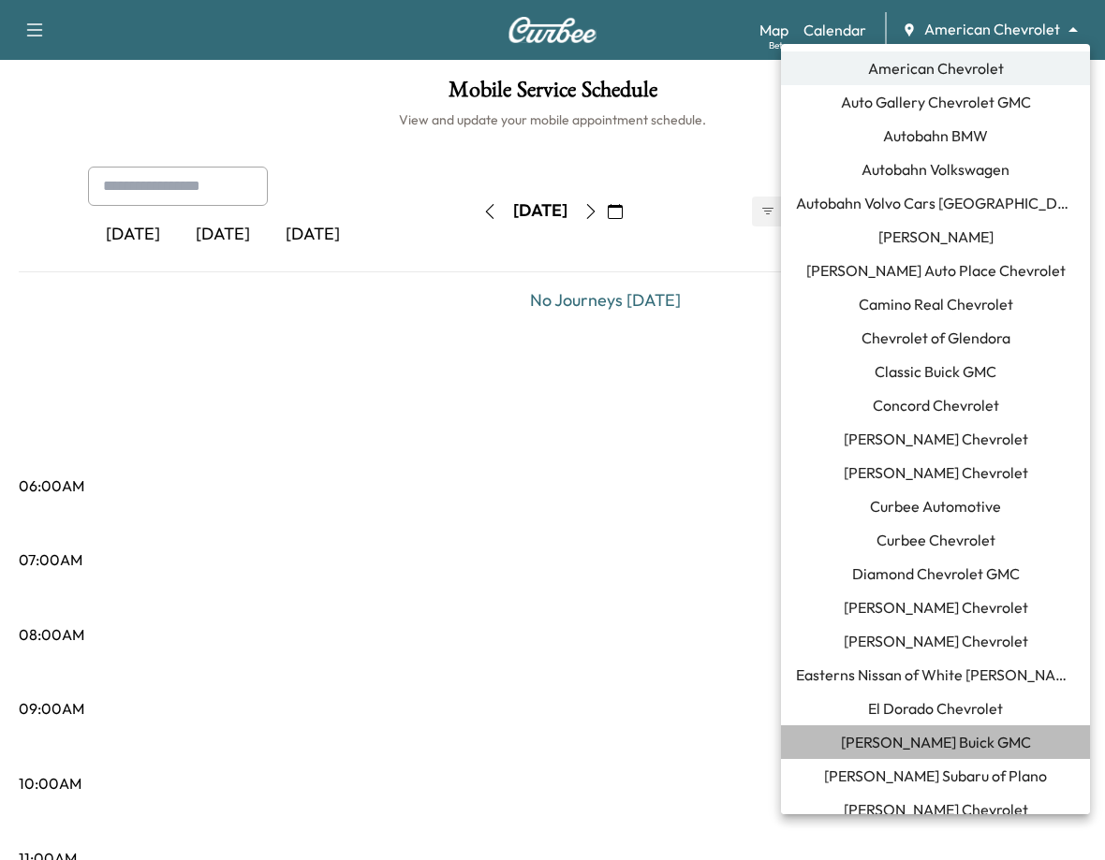 This screenshot has height=860, width=1105. Describe the element at coordinates (935, 304) in the screenshot. I see `span: Camino Real Chevrolet` at that location.